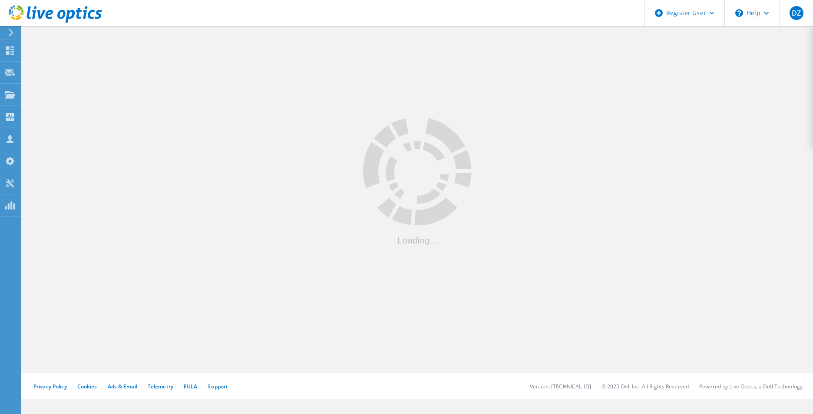 Image resolution: width=813 pixels, height=414 pixels. What do you see at coordinates (645, 387) in the screenshot?
I see `li: © 2025 Dell Inc. All Rights Reserved` at bounding box center [645, 387].